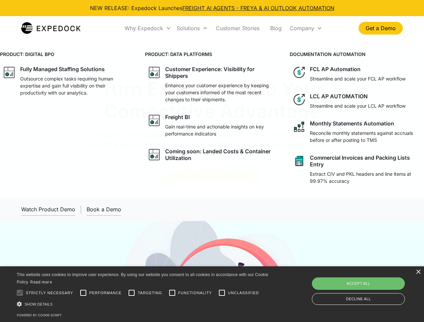  Describe the element at coordinates (368, 286) in the screenshot. I see `div: Chat Widget` at that location.